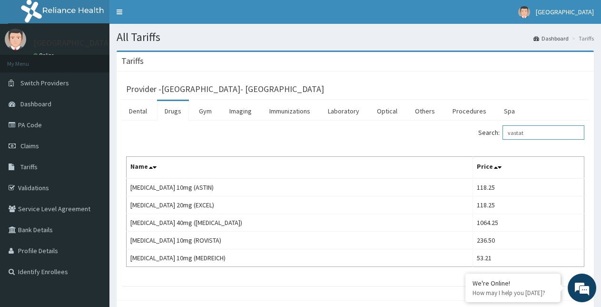  Describe the element at coordinates (425, 111) in the screenshot. I see `a: Others` at that location.